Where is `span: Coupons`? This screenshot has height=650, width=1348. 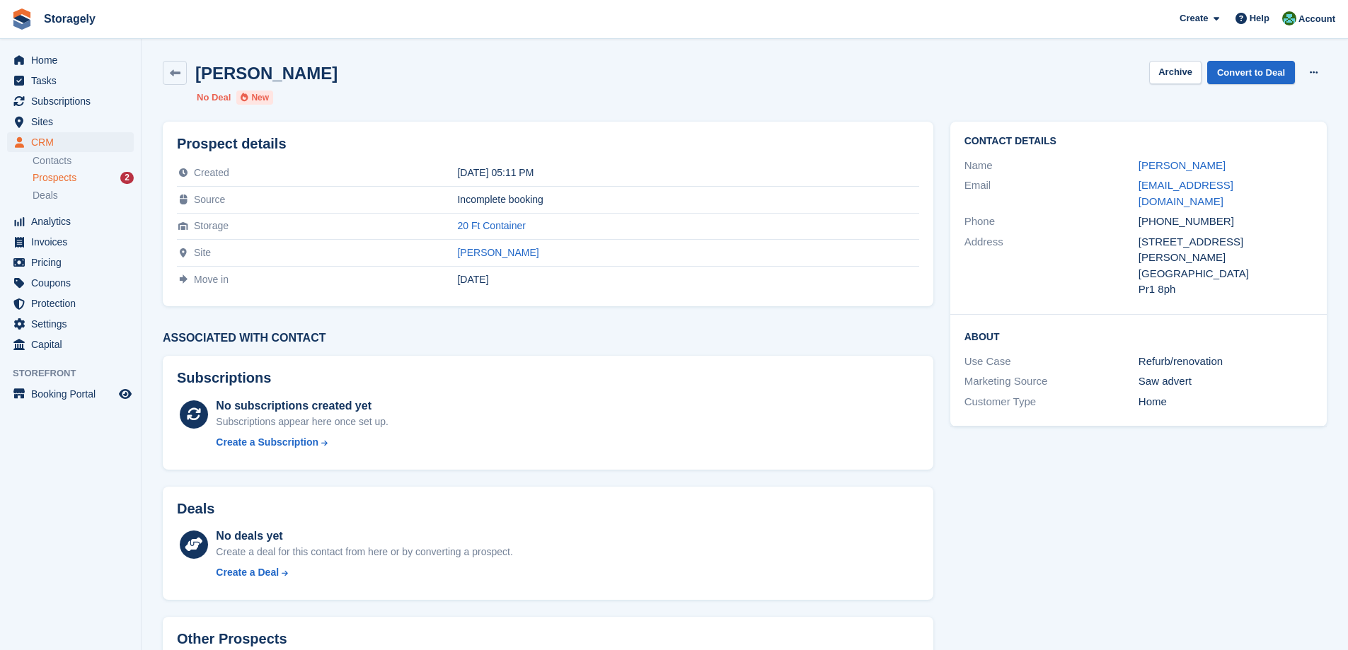 span: Coupons is located at coordinates (74, 283).